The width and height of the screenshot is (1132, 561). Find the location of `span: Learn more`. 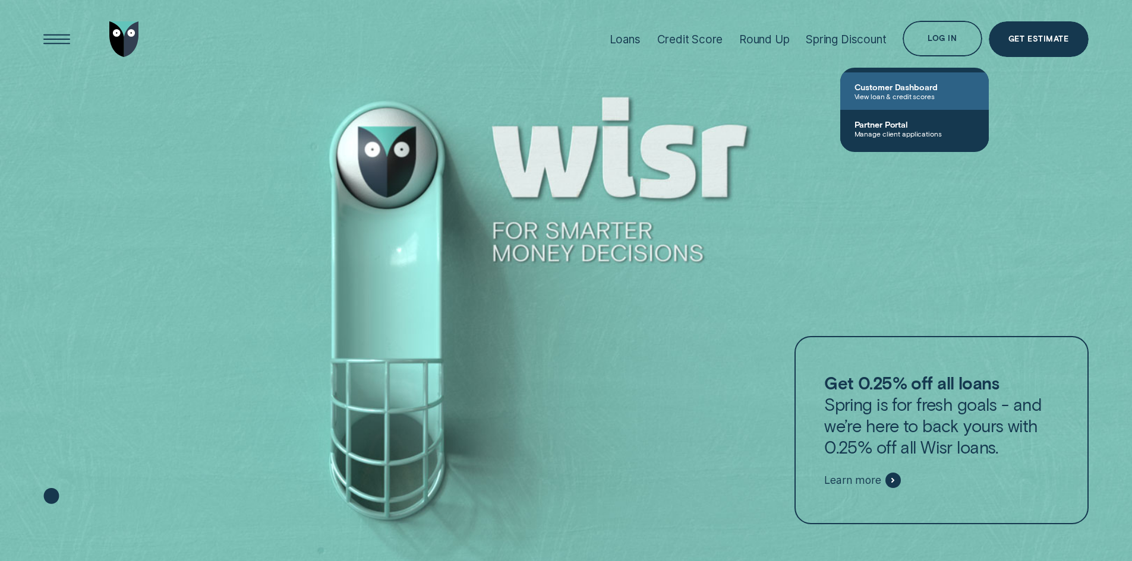

span: Learn more is located at coordinates (852, 481).